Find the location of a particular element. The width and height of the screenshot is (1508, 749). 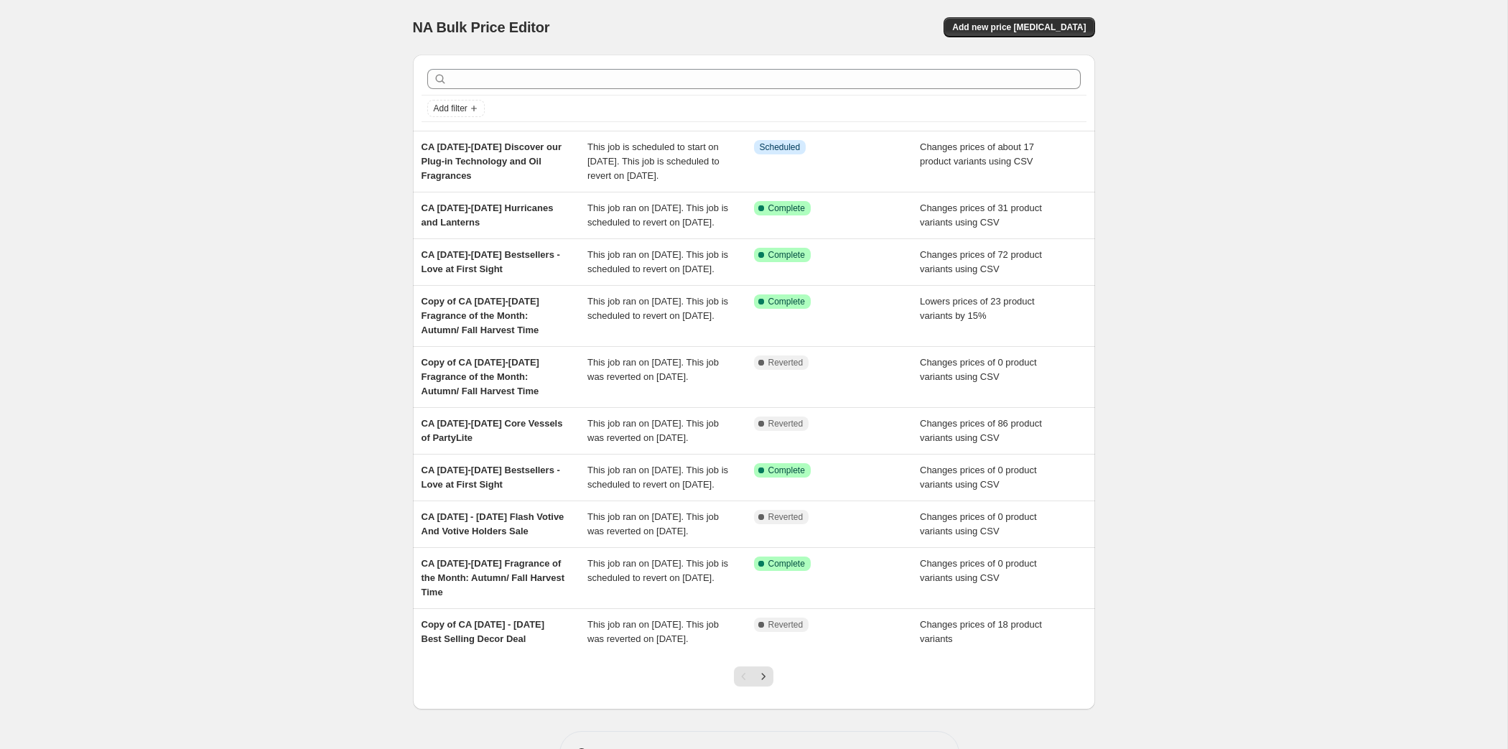

span: NA Bulk Price Editor is located at coordinates (481, 27).